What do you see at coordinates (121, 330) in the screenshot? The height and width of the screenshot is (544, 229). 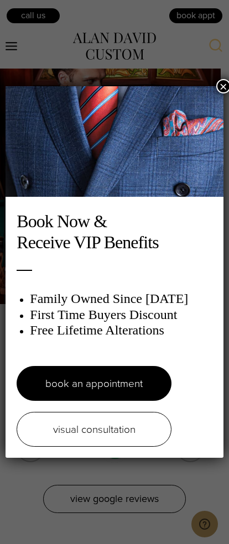 I see `h3: Free Lifetime Alterations` at bounding box center [121, 330].